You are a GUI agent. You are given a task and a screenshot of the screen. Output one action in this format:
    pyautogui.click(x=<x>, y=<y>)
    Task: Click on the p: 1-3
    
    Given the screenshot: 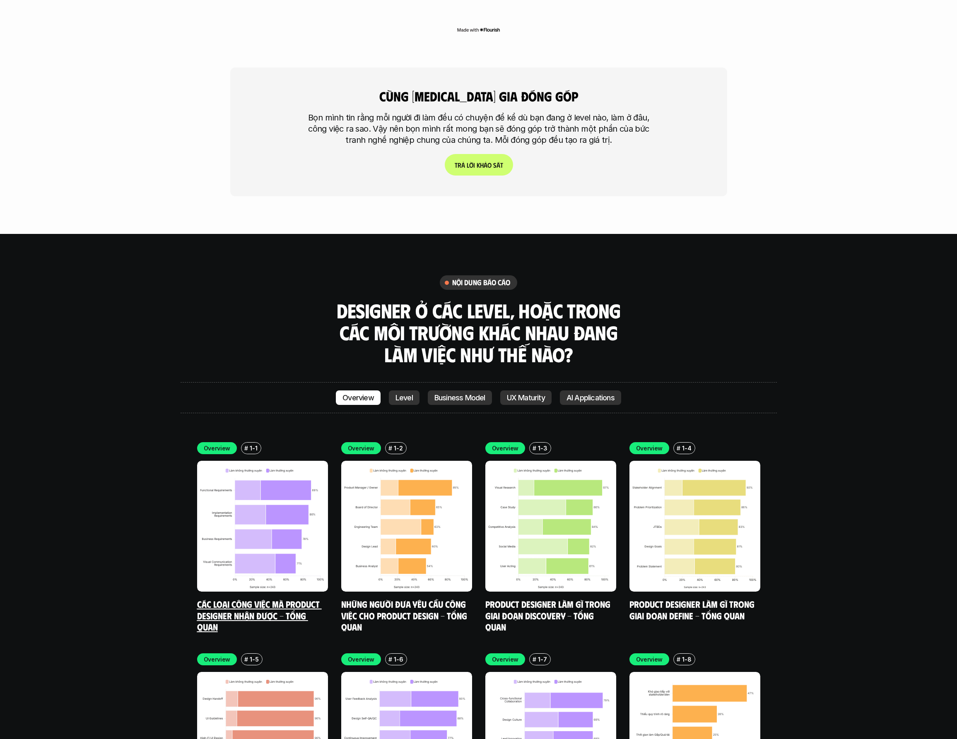 What is the action you would take?
    pyautogui.click(x=543, y=448)
    